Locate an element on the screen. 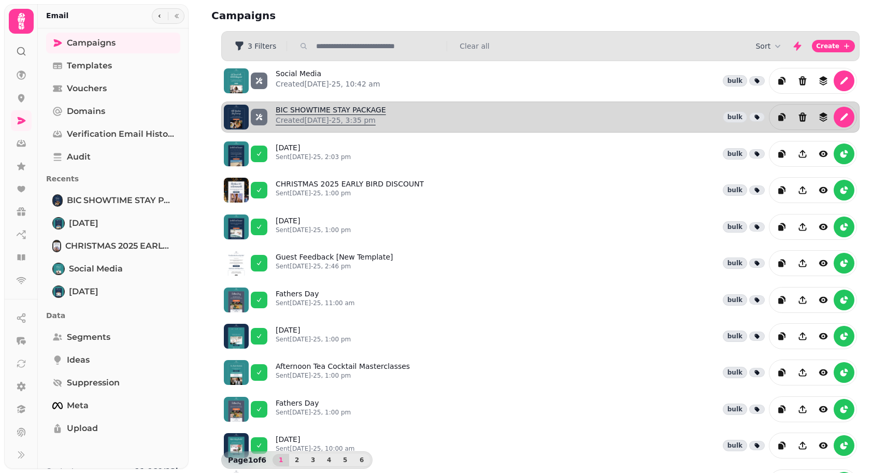  a: Domains is located at coordinates (113, 111).